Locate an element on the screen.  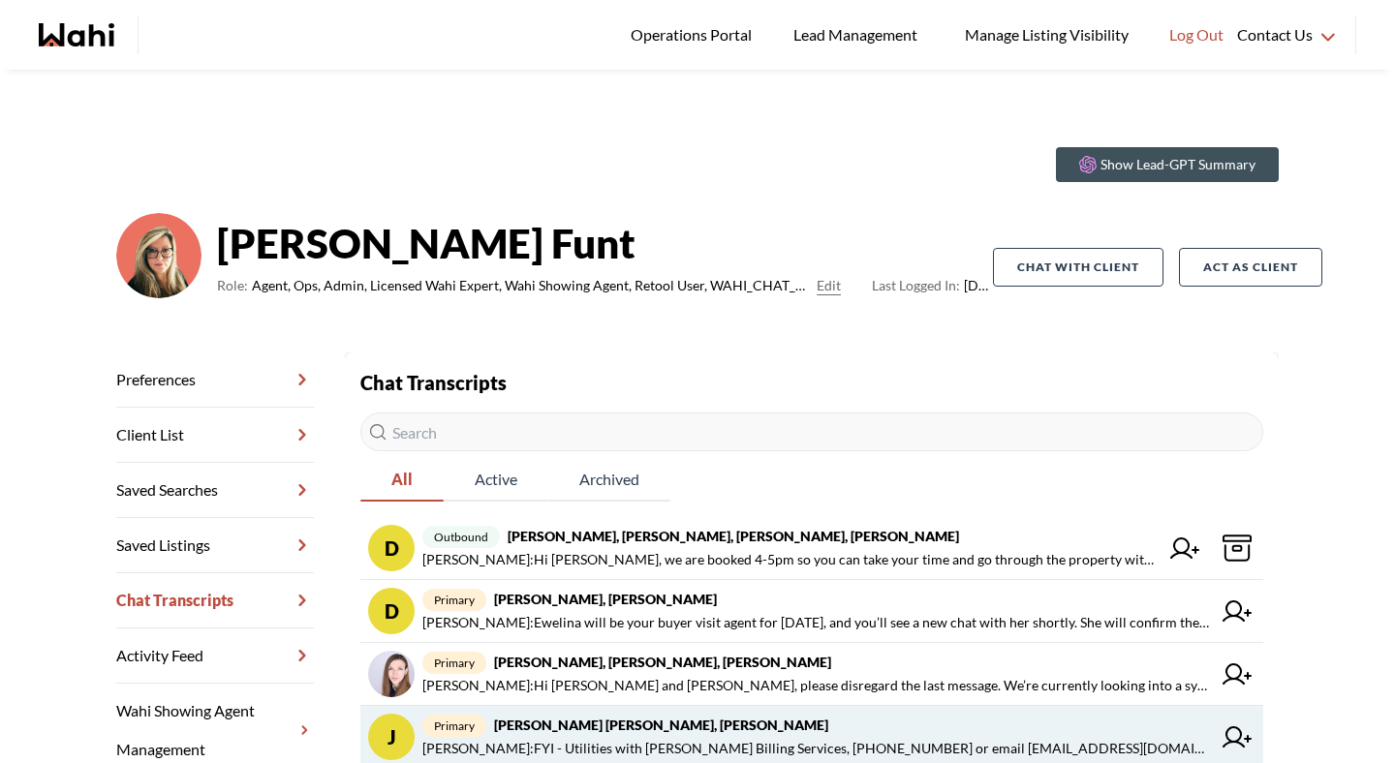
span: Operations Portal is located at coordinates (694, 35).